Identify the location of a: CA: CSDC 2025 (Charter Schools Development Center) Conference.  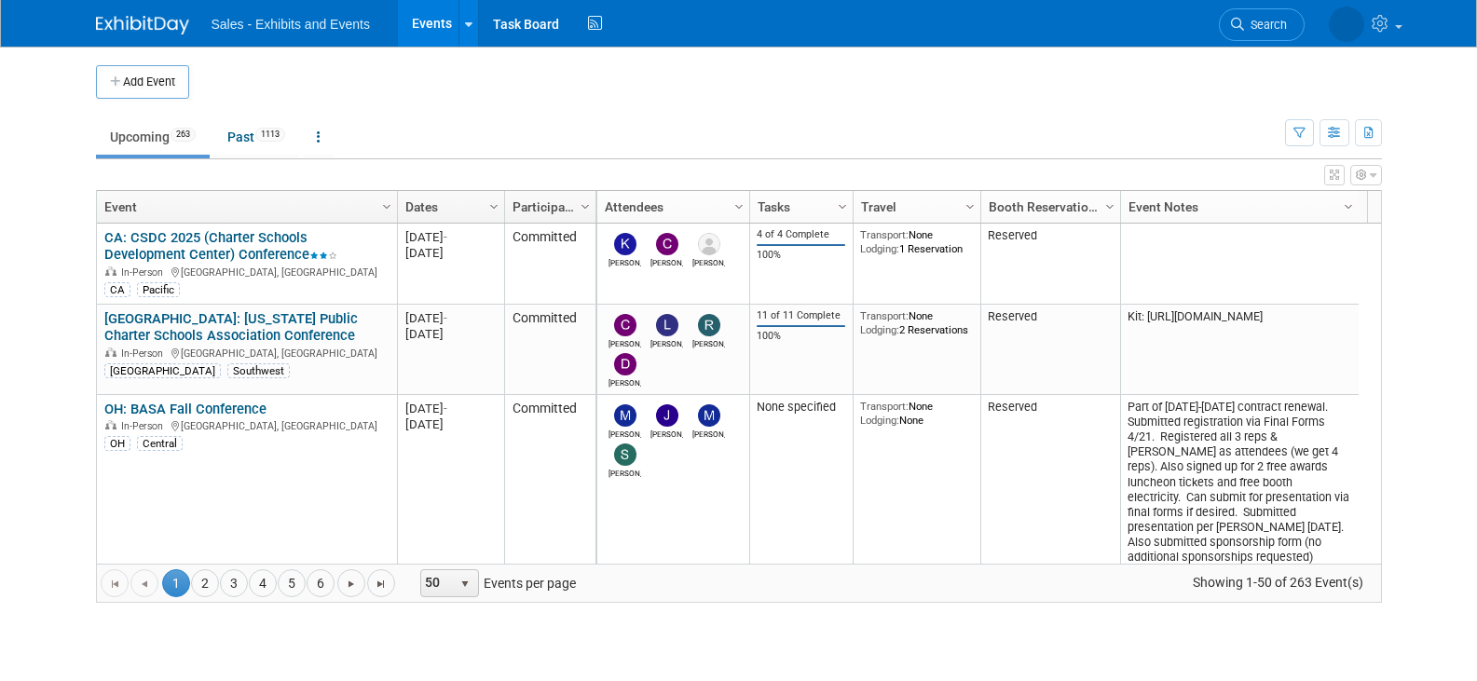
(221, 246).